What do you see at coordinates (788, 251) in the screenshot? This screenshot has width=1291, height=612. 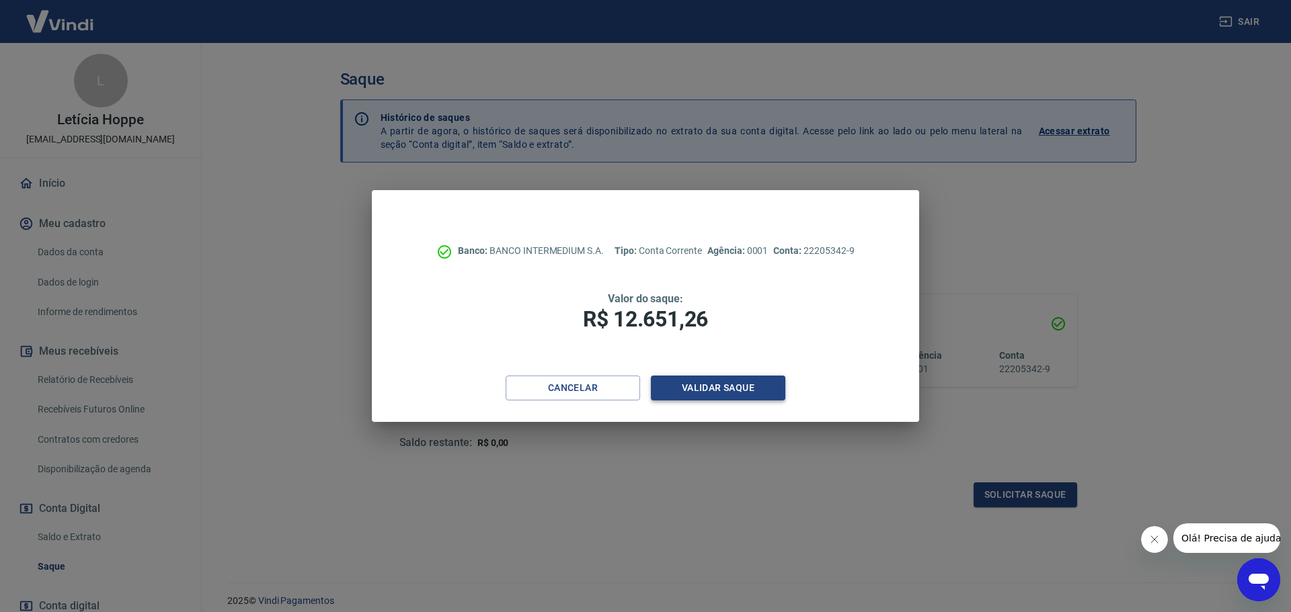 I see `span: Conta:` at bounding box center [788, 251].